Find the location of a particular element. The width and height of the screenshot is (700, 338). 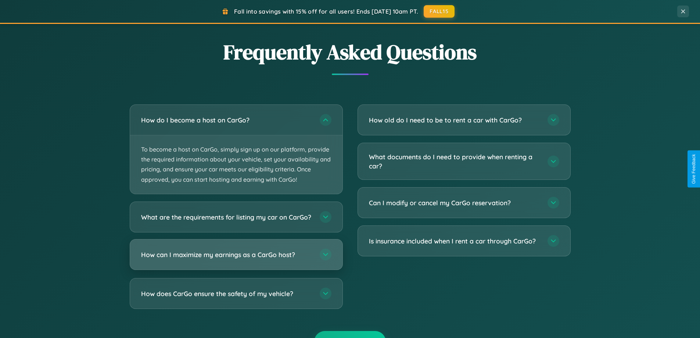

h3: How does CarGo ensure the safety of my vehicle? is located at coordinates (227, 293).